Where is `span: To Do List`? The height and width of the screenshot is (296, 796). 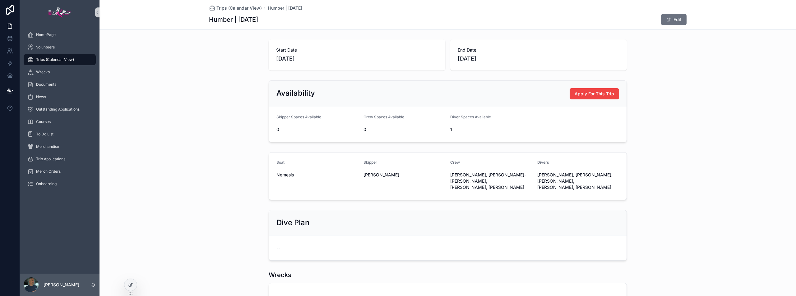
span: To Do List is located at coordinates (45, 134).